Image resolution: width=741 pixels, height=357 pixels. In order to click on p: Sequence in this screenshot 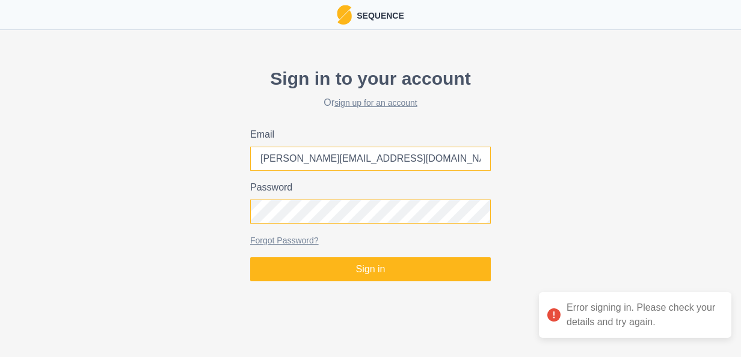, I will do `click(378, 14)`.